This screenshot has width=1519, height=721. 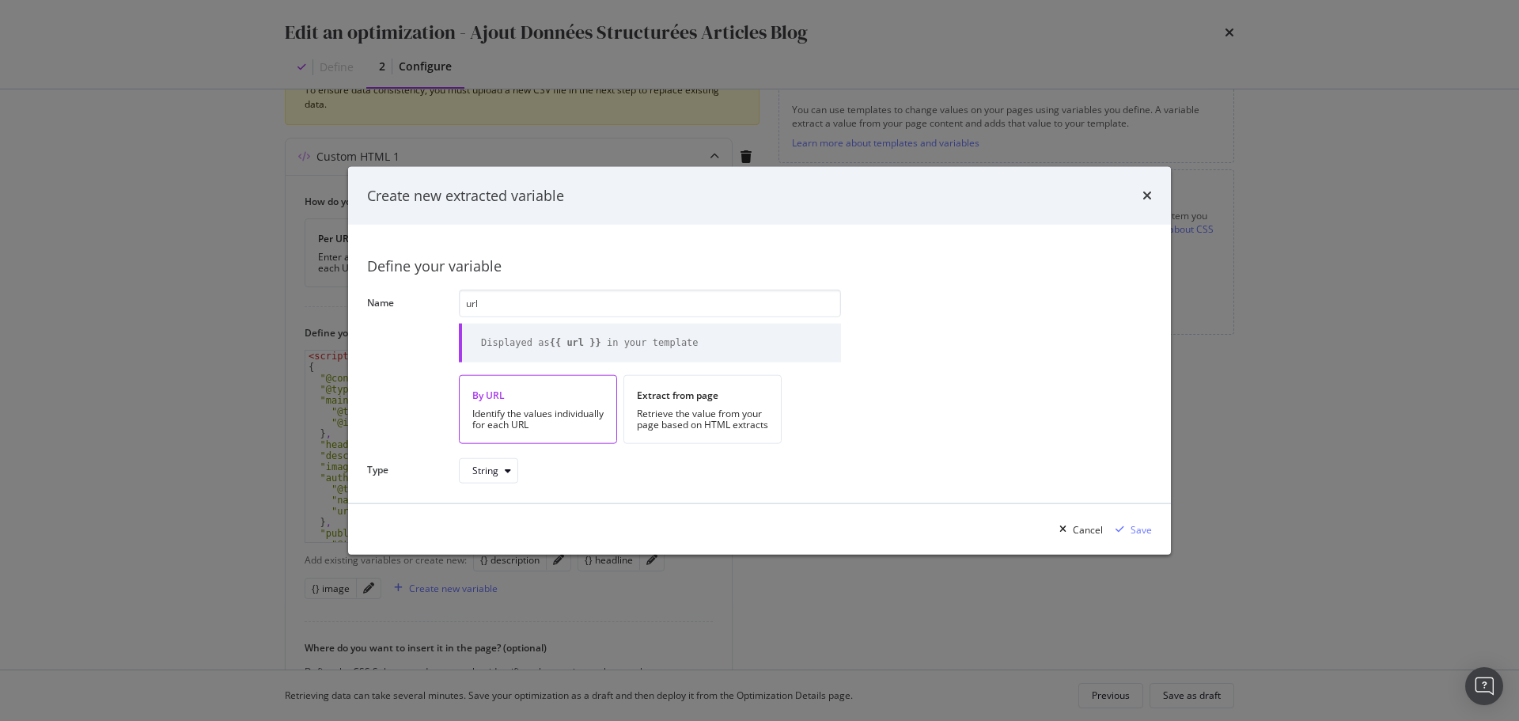 What do you see at coordinates (488, 470) in the screenshot?
I see `button: String` at bounding box center [488, 470].